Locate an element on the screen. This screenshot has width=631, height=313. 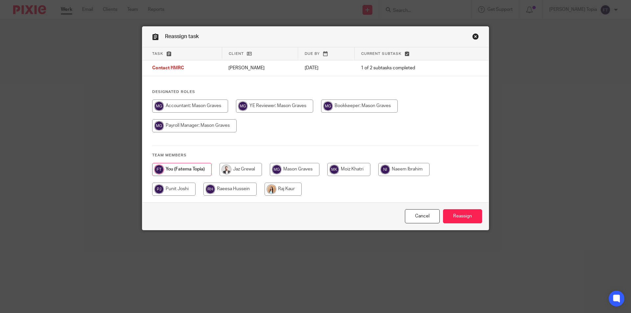
td: 1 of 2 subtasks completed is located at coordinates (406, 68).